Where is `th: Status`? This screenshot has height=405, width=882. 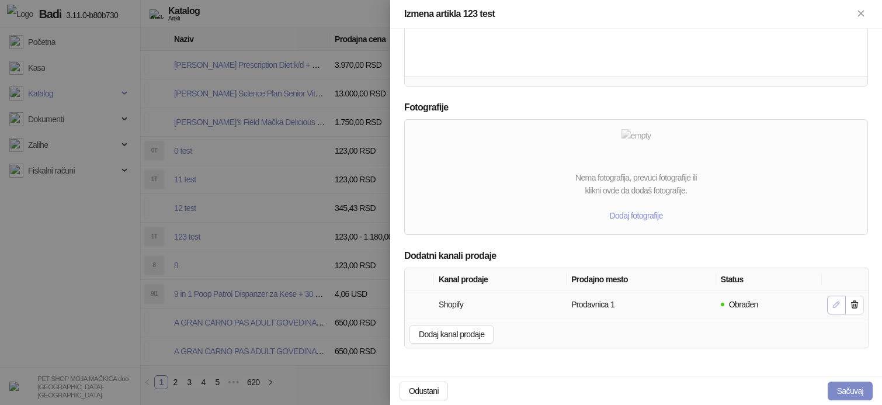
th: Status is located at coordinates (768, 279).